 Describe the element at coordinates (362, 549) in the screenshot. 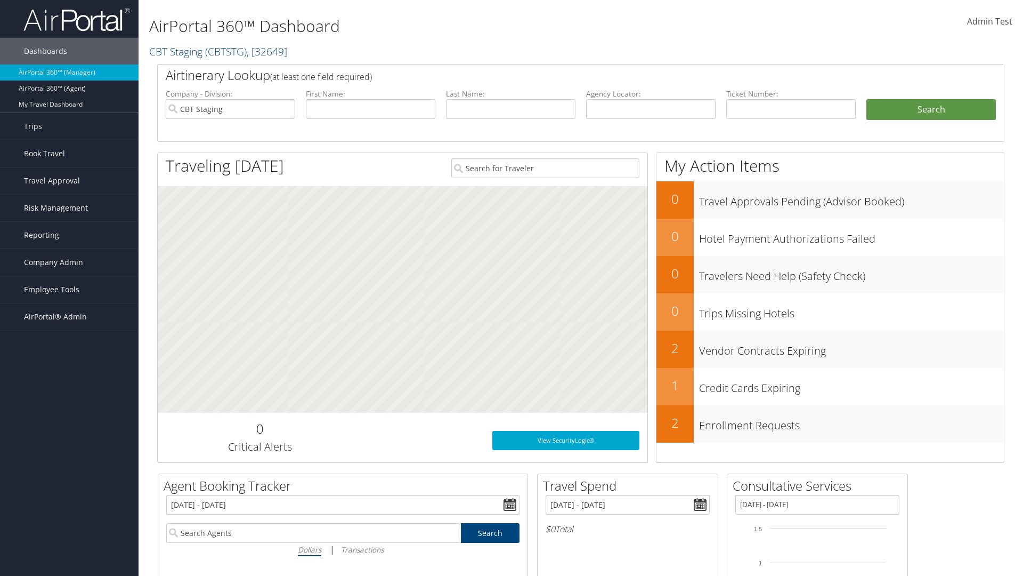

I see `i: Transactions` at that location.